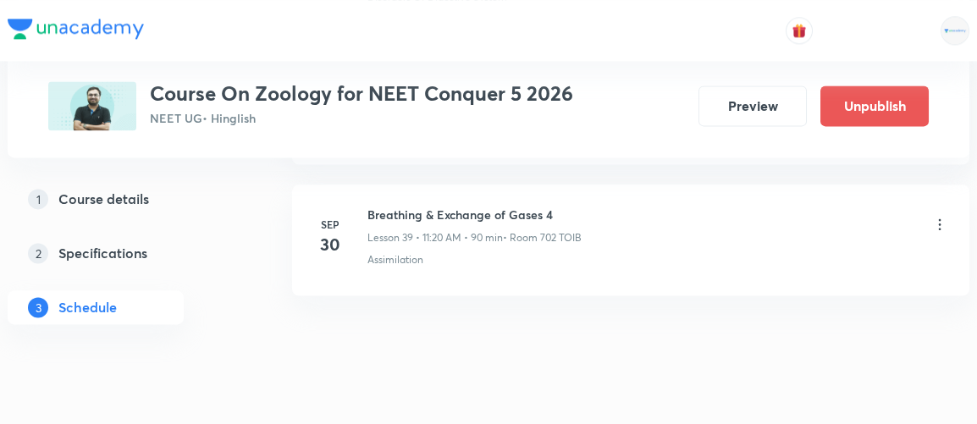 The height and width of the screenshot is (424, 977). Describe the element at coordinates (395, 260) in the screenshot. I see `p: Assimilation` at that location.